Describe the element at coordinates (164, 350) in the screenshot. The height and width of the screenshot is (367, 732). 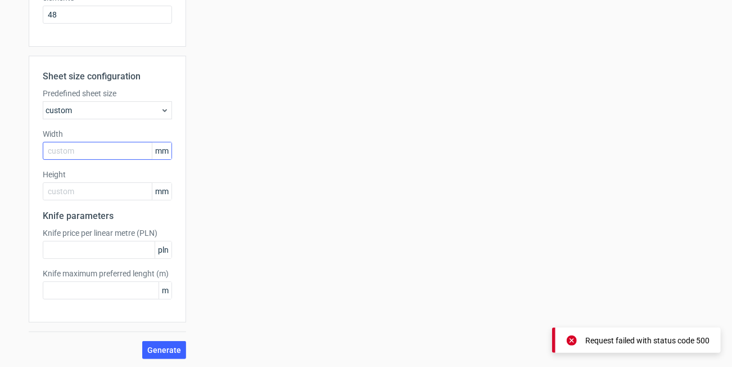
I see `button: Generate` at that location.